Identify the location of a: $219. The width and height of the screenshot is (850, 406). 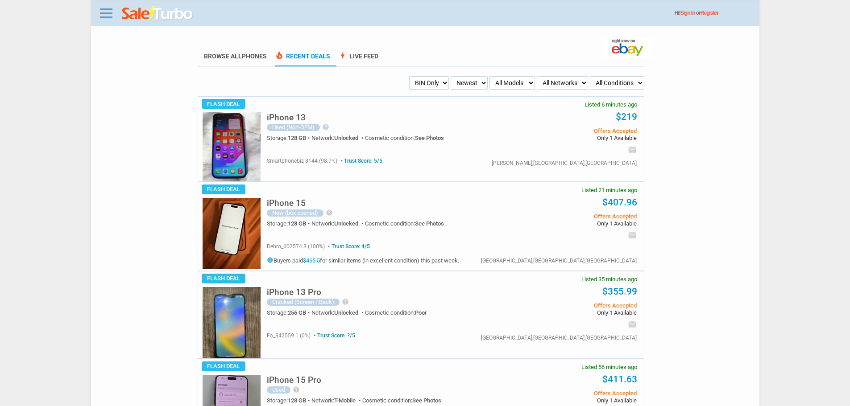
(626, 117).